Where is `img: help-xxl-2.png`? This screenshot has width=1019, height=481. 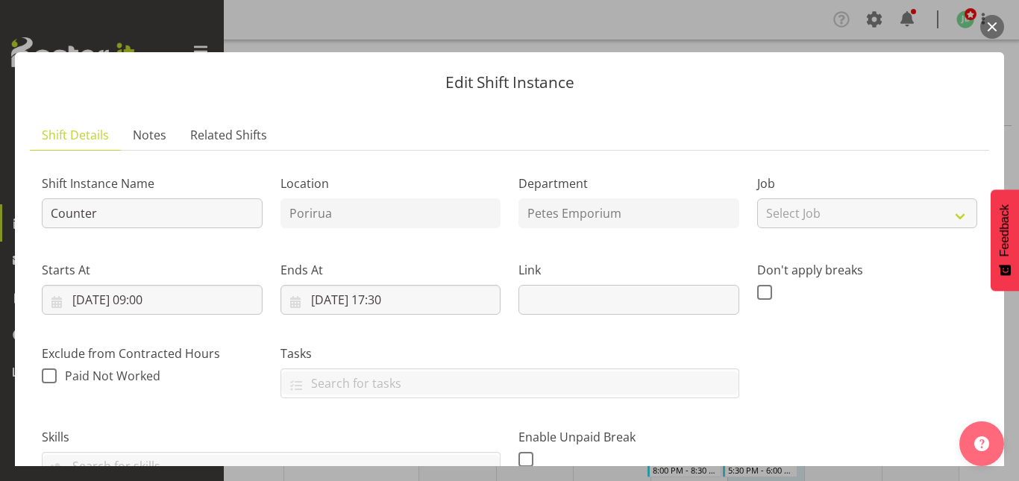
img: help-xxl-2.png is located at coordinates (982, 444).